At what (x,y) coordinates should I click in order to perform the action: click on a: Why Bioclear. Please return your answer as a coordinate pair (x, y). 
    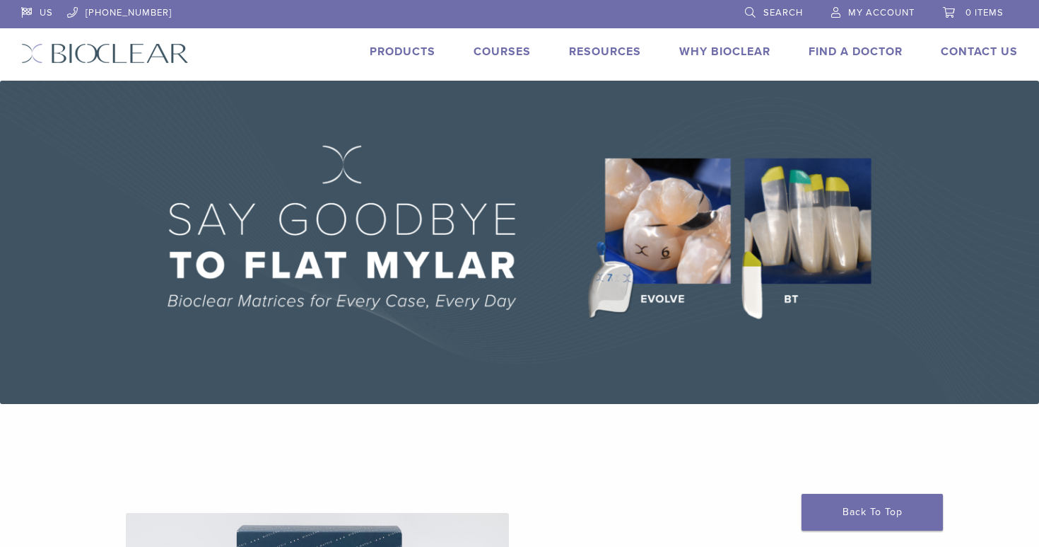
    Looking at the image, I should click on (725, 52).